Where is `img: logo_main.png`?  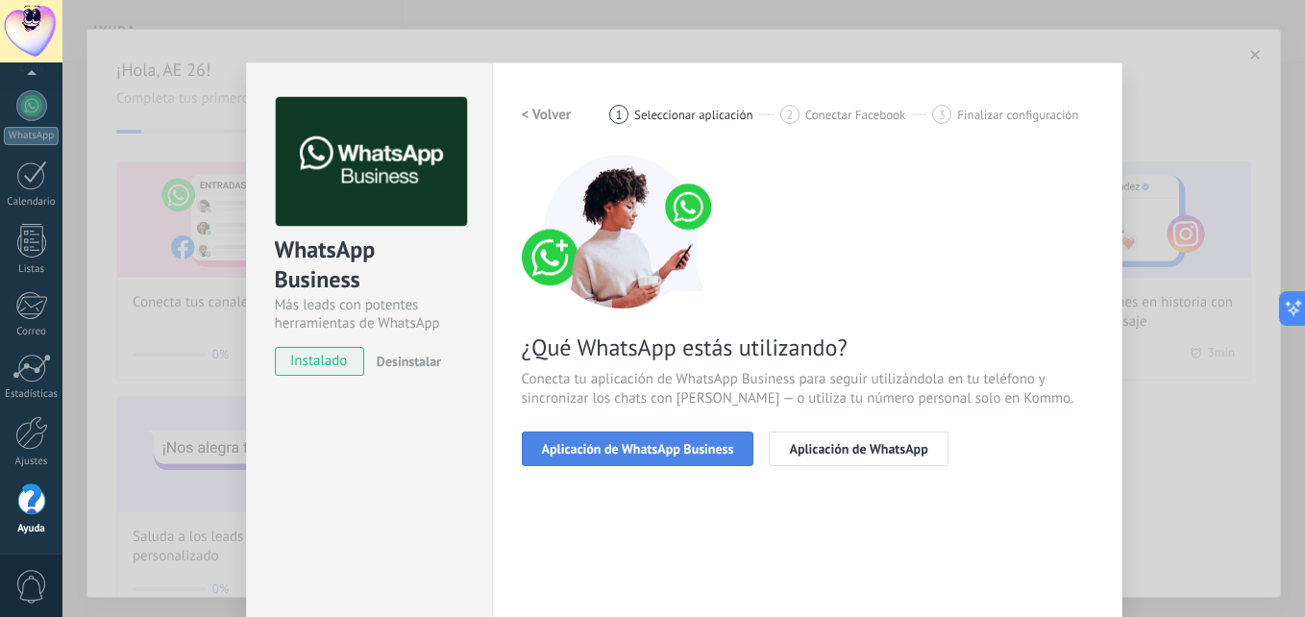 img: logo_main.png is located at coordinates (371, 161).